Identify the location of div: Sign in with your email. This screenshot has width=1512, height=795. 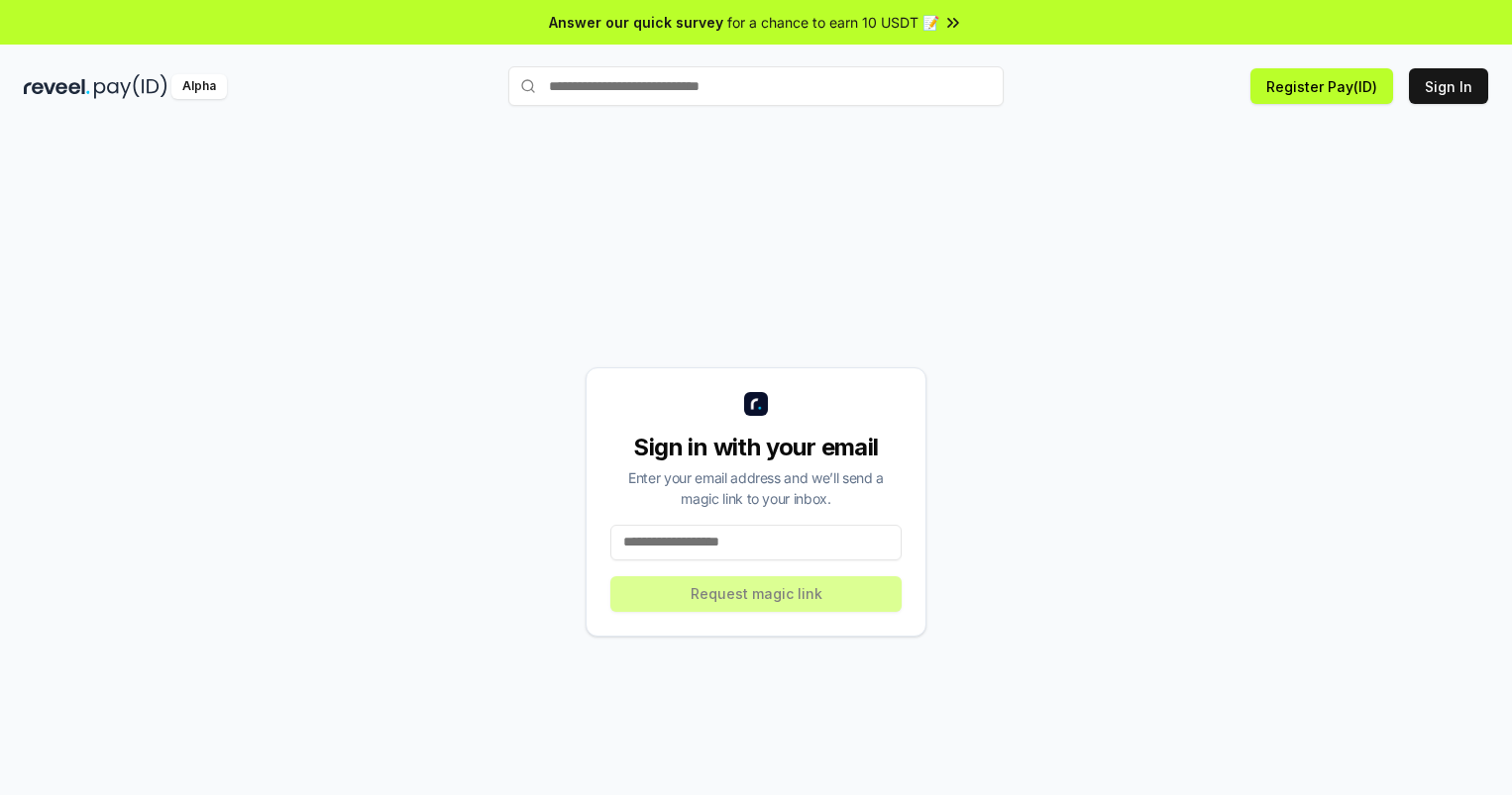
(756, 448).